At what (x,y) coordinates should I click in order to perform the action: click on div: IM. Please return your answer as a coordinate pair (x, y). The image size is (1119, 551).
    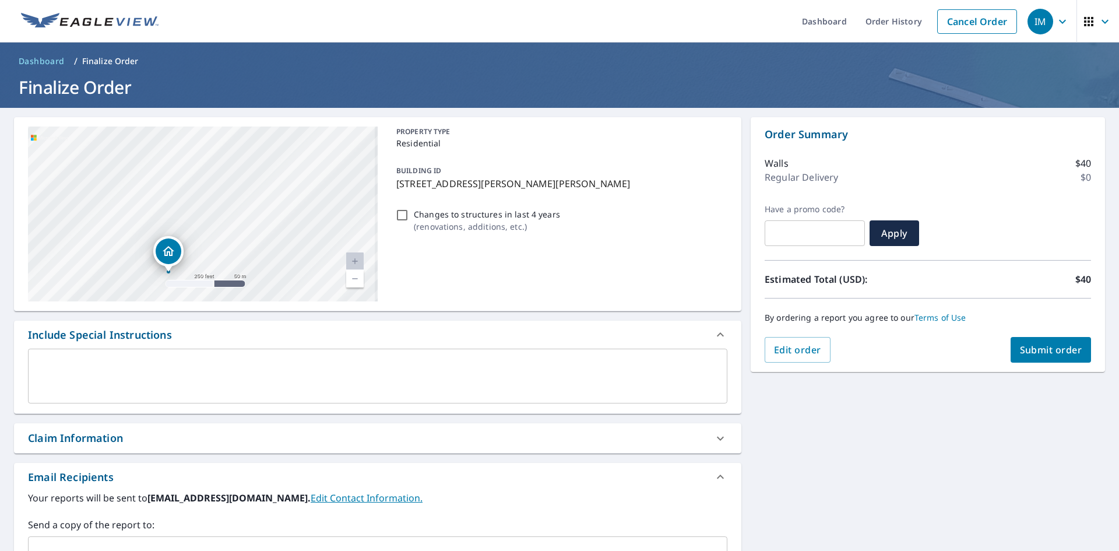
    Looking at the image, I should click on (1041, 22).